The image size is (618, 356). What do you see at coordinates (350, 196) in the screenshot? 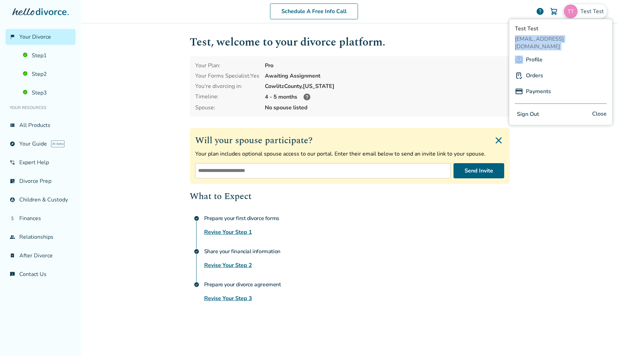
I see `h2: What to Expect` at bounding box center [350, 196].